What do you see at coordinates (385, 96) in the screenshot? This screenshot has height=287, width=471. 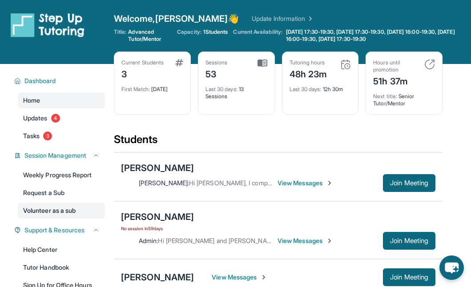 I see `span: Next title :` at bounding box center [385, 96].